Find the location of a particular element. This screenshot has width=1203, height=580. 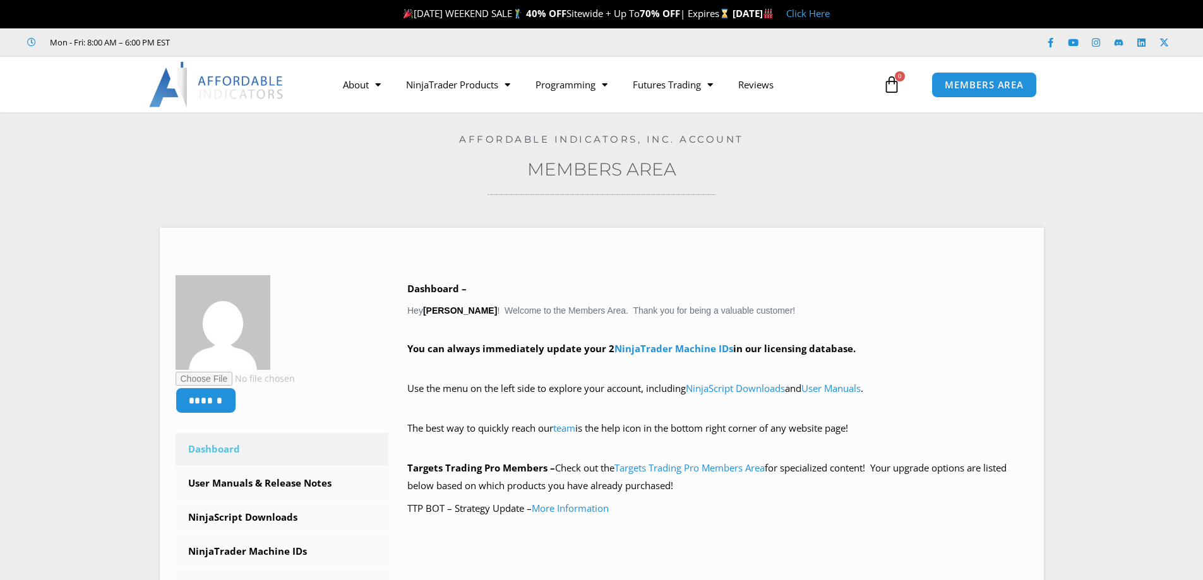

a: More Information is located at coordinates (570, 508).